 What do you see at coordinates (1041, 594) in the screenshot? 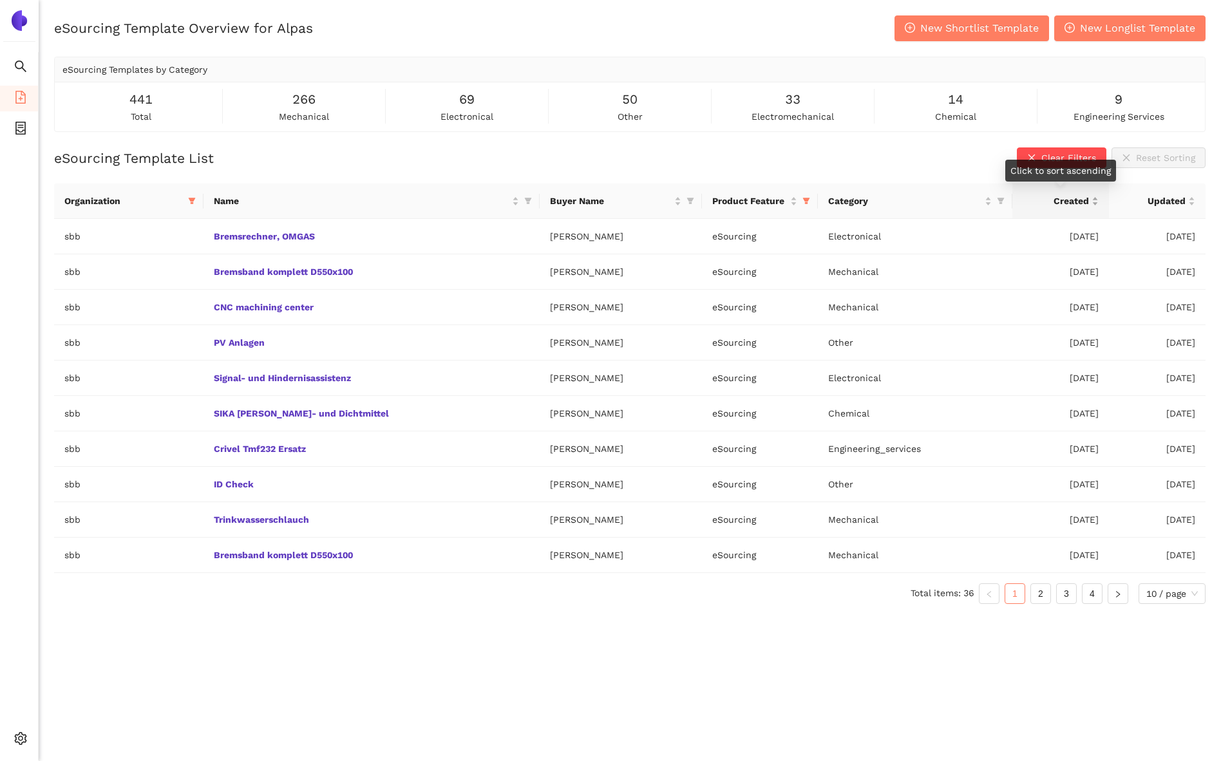
I see `li: 2` at bounding box center [1041, 594].